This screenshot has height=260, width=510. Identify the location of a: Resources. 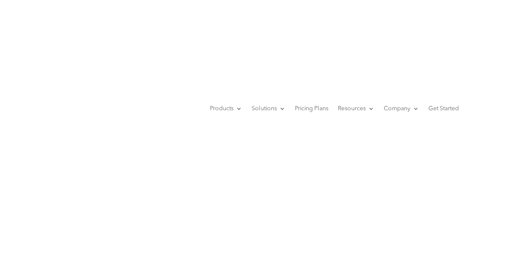
(356, 109).